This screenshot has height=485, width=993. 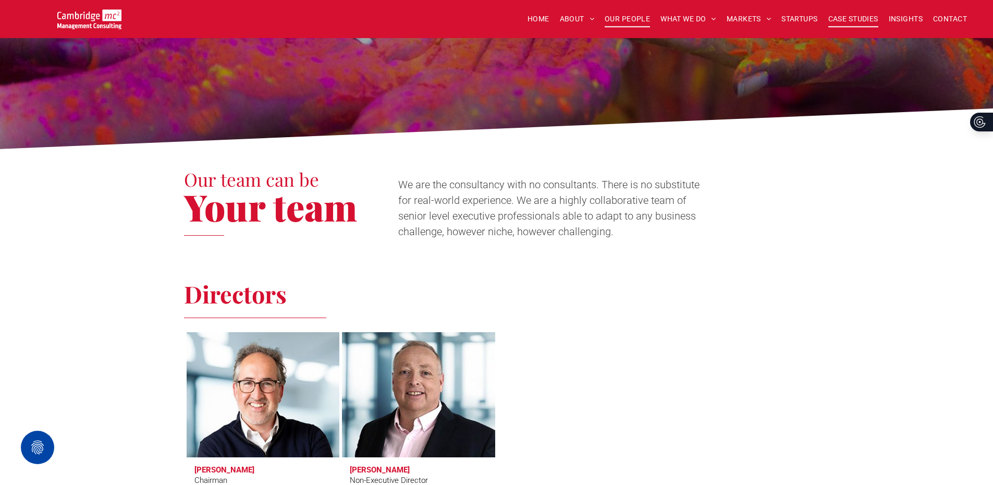 What do you see at coordinates (906, 19) in the screenshot?
I see `a: INSIGHTS` at bounding box center [906, 19].